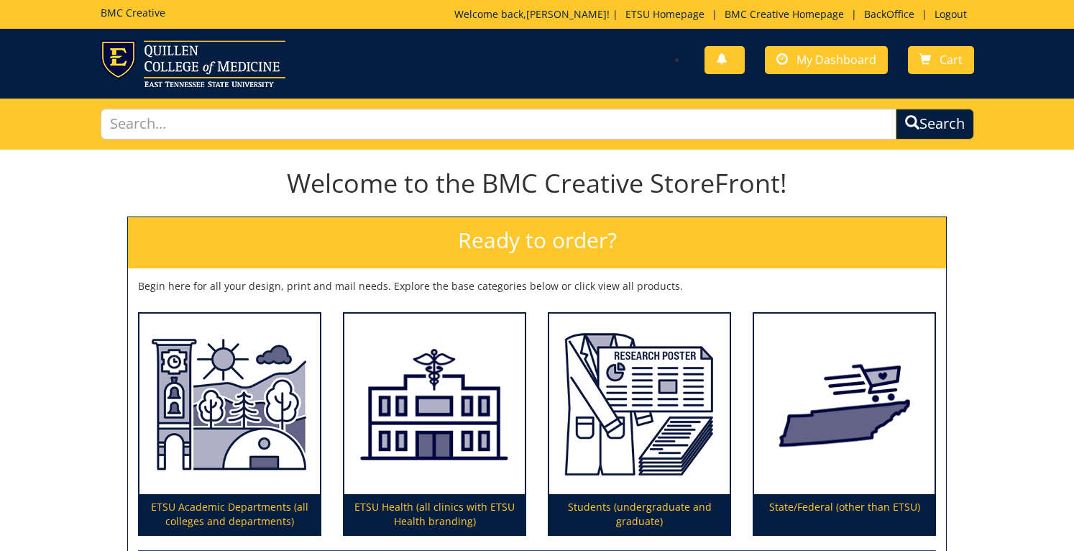 This screenshot has height=551, width=1074. What do you see at coordinates (537, 286) in the screenshot?
I see `p: Begin here for all your design, print and mail needs. Explore the base categories below or click ...` at bounding box center [537, 286].